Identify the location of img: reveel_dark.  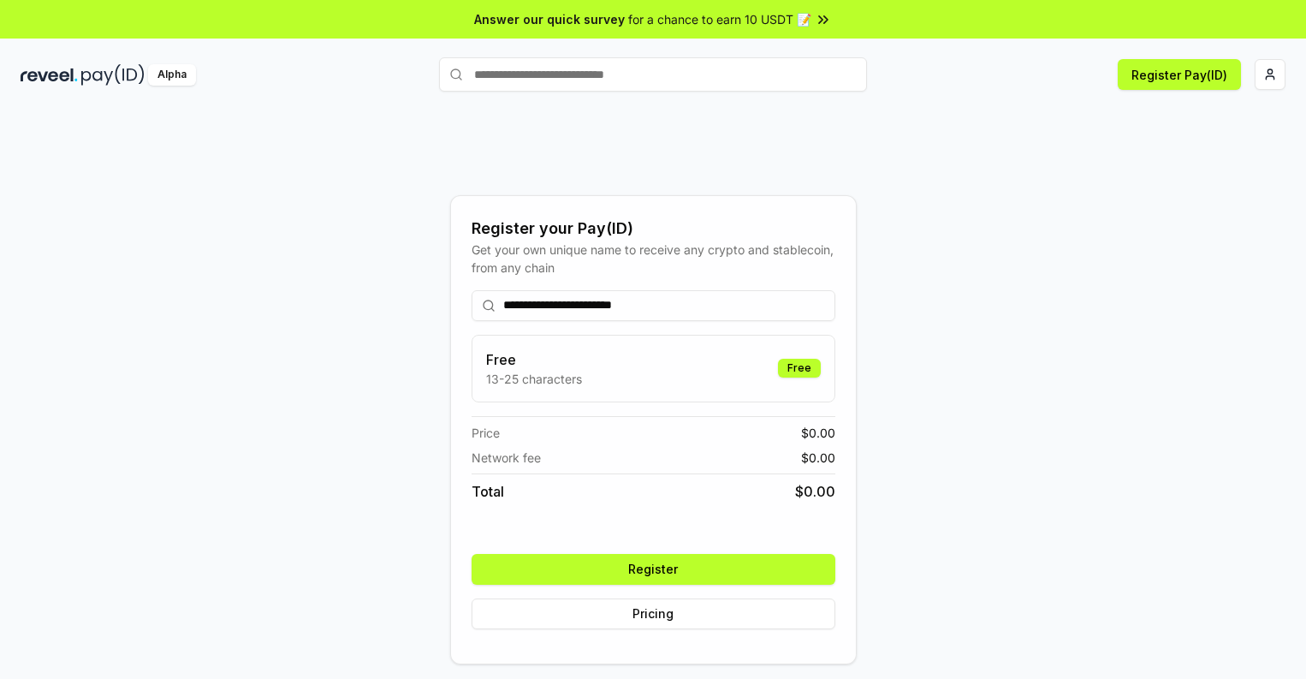
(49, 74).